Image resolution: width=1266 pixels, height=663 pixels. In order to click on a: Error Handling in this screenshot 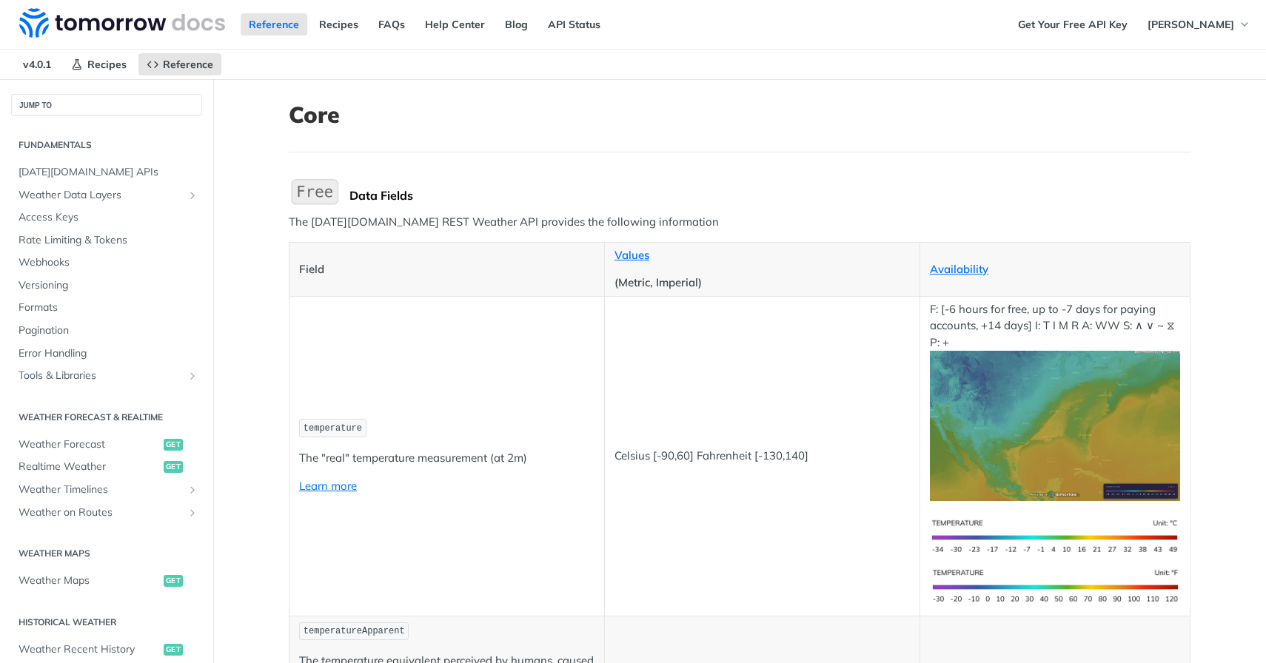, I will do `click(107, 354)`.